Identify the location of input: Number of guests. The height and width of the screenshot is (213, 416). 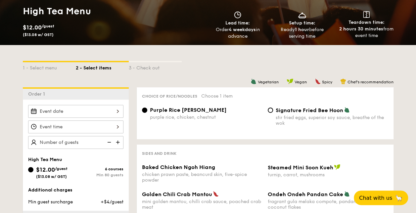
(76, 142).